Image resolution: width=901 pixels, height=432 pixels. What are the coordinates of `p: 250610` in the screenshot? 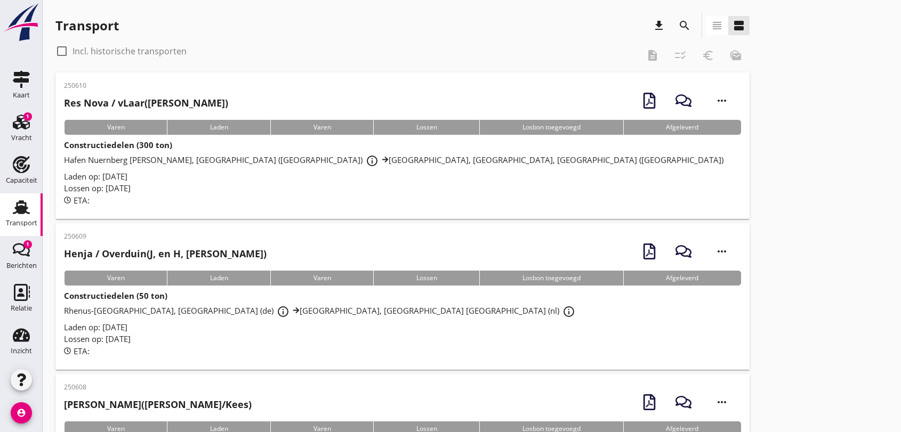 It's located at (146, 86).